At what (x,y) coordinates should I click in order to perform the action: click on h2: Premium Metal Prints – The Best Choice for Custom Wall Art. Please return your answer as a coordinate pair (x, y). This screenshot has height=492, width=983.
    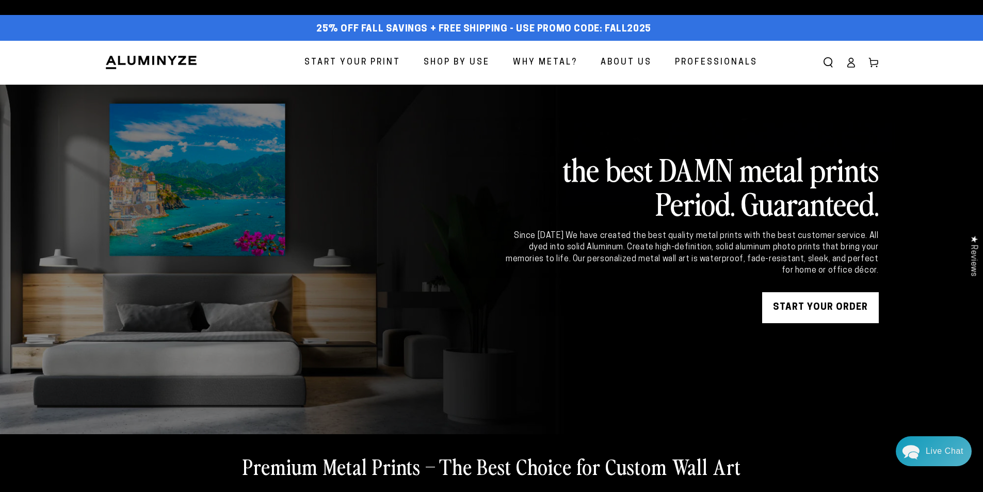
    Looking at the image, I should click on (492, 466).